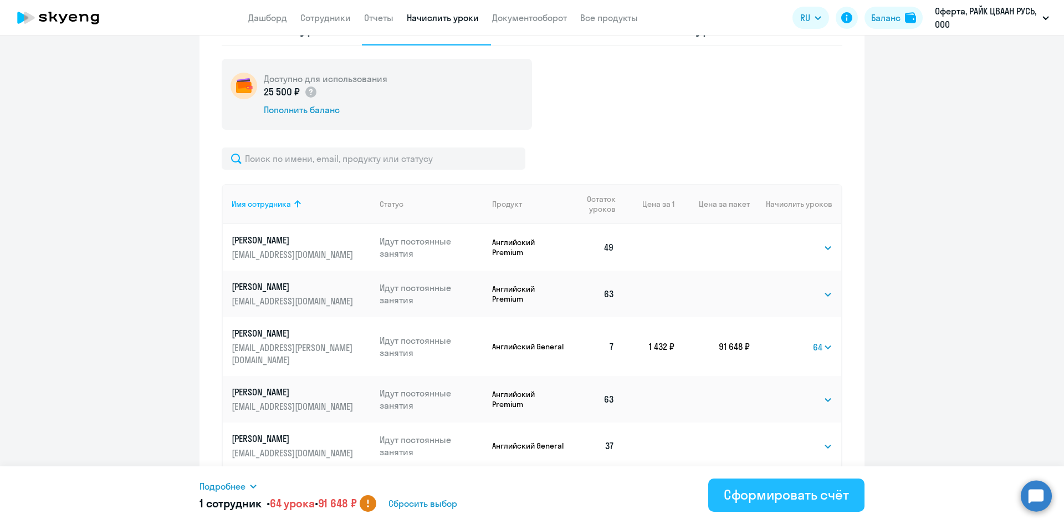 The image size is (1064, 524). I want to click on a: Начислить уроки, so click(443, 18).